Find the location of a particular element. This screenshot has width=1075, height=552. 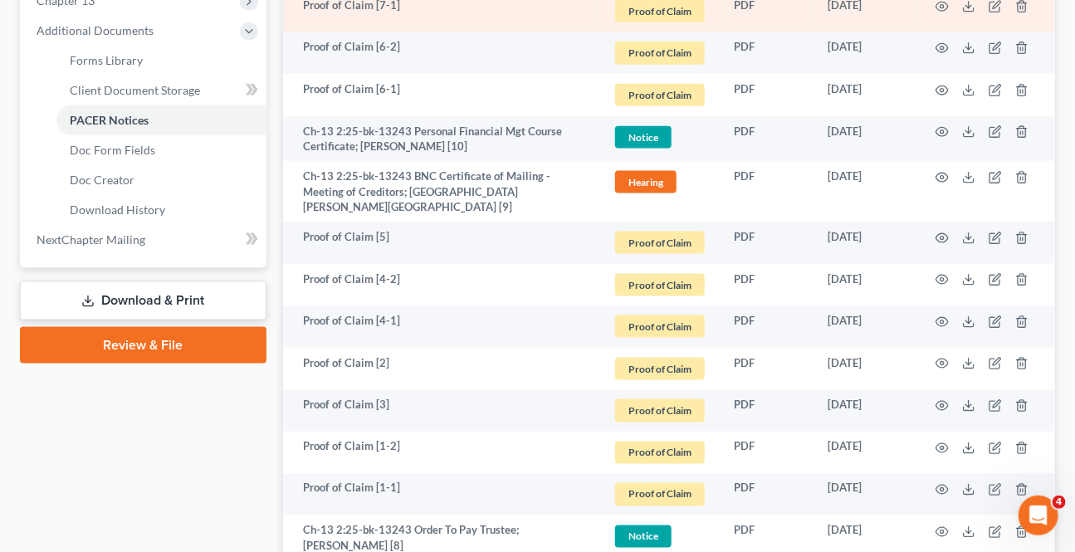

td: Proof of Claim [2] is located at coordinates (441, 369).